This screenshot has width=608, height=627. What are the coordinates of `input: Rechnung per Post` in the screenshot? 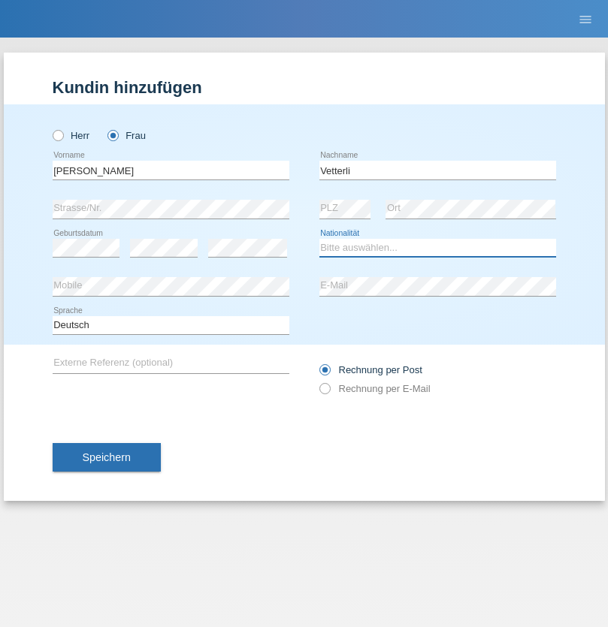 It's located at (324, 373).